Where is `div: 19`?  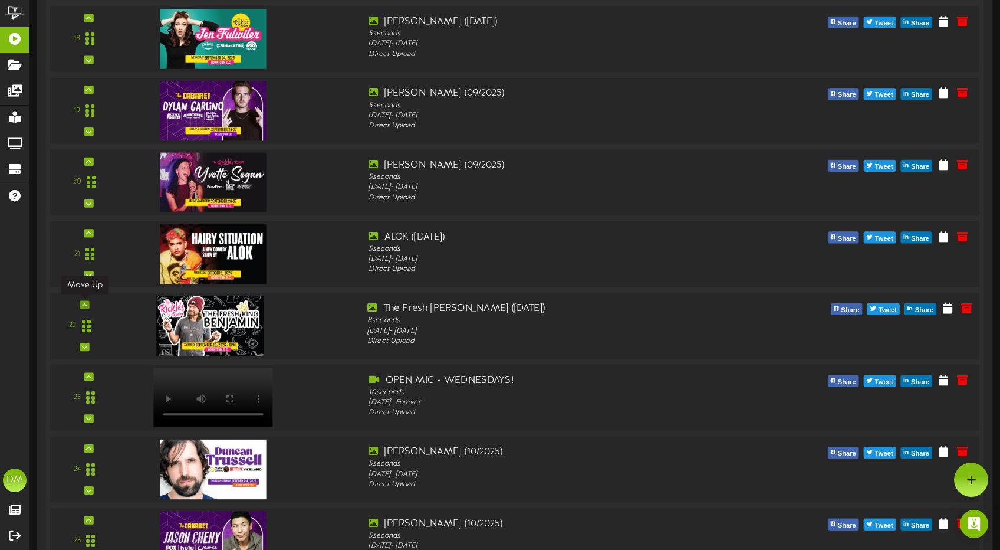 div: 19 is located at coordinates (77, 110).